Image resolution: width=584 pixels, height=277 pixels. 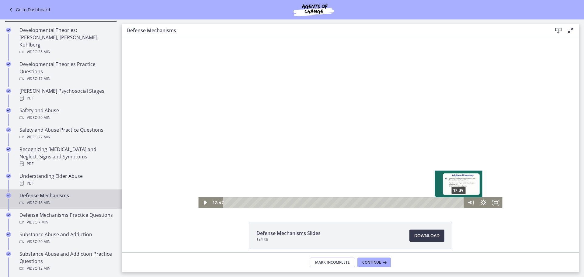 I want to click on div: Defense Mechanisms, so click(x=67, y=199).